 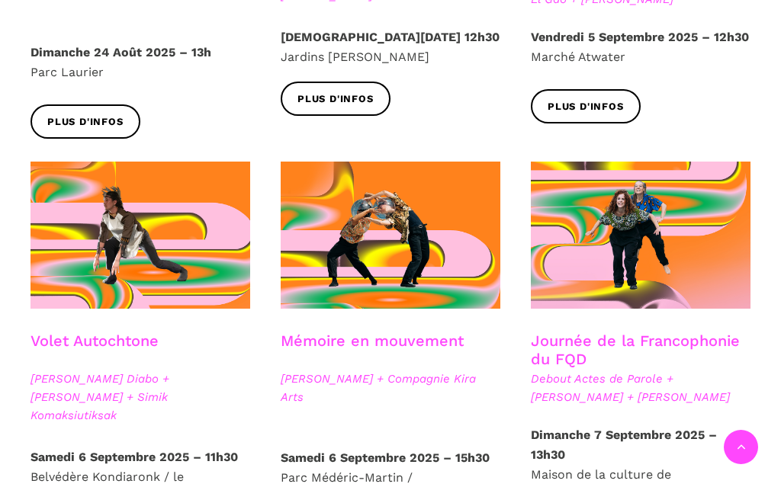 I want to click on p: Parc Laurier, so click(x=140, y=62).